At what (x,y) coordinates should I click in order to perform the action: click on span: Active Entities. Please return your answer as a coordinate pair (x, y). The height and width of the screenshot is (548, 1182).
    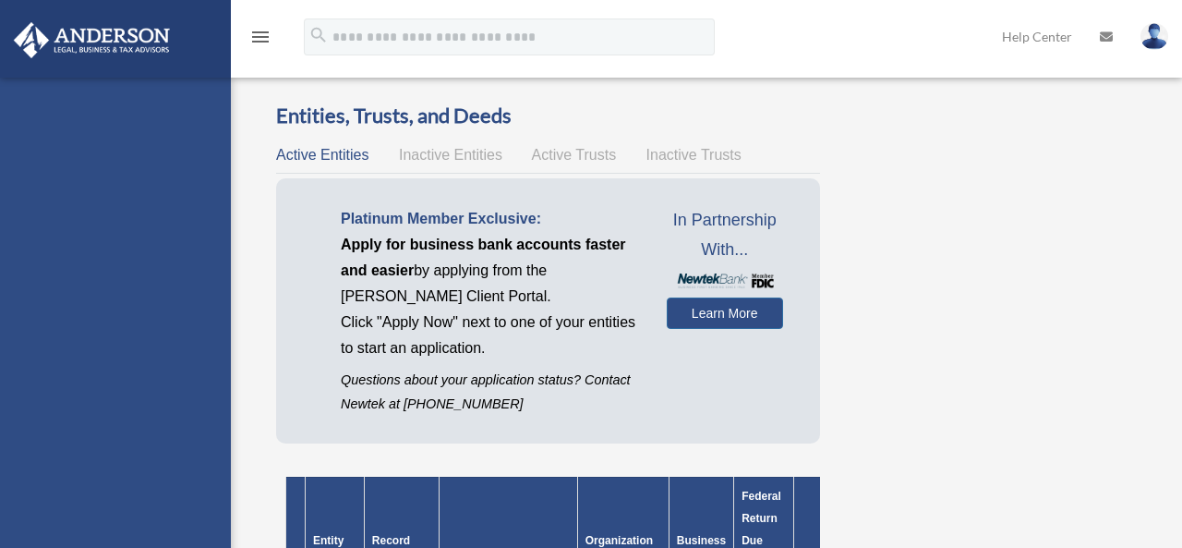
    Looking at the image, I should click on (322, 154).